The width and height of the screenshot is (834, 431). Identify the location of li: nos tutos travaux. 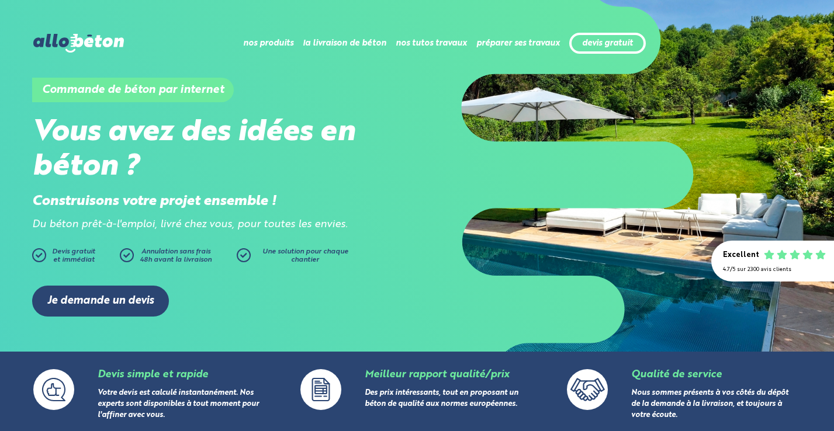
(431, 43).